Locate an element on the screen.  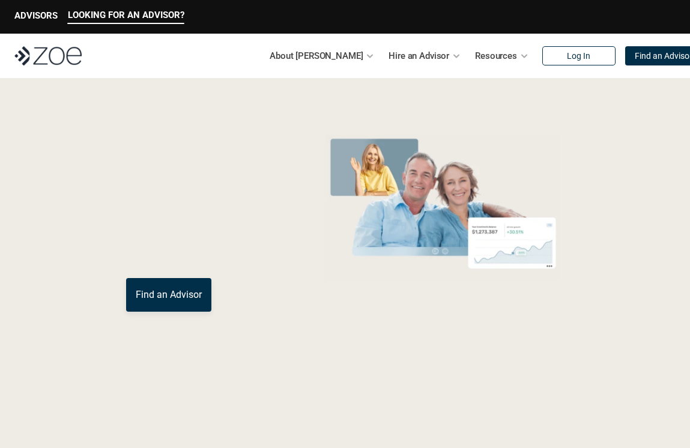
p: Log In is located at coordinates (579, 56).